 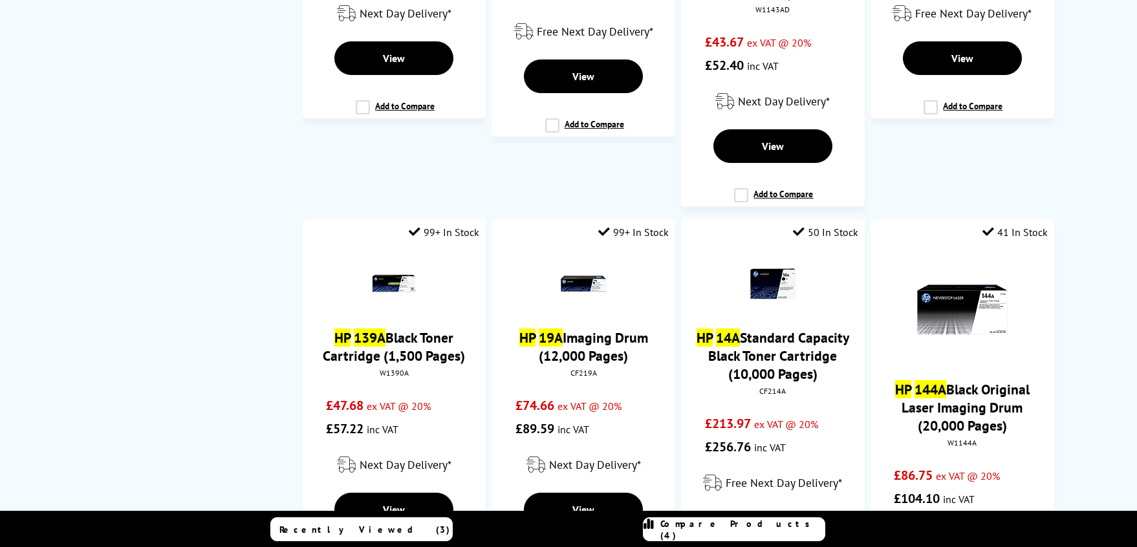 What do you see at coordinates (365, 530) in the screenshot?
I see `span: Recently Viewed (3)` at bounding box center [365, 530].